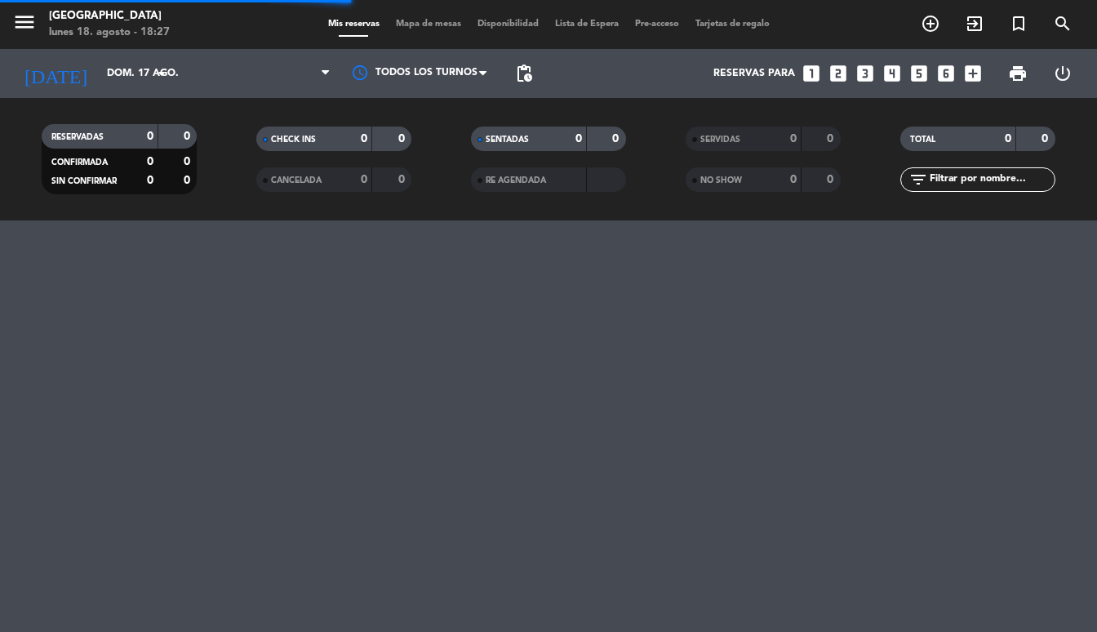  I want to click on input: Filtrar por nombre..., so click(991, 180).